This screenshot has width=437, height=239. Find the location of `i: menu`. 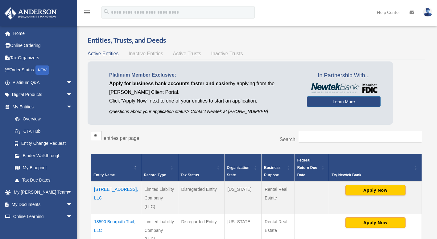

i: menu is located at coordinates (87, 12).